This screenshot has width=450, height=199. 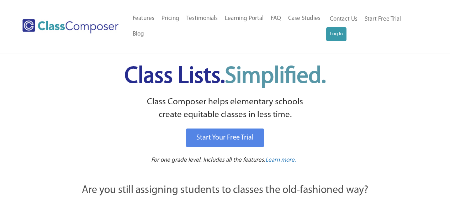 What do you see at coordinates (276, 19) in the screenshot?
I see `a: FAQ` at bounding box center [276, 19].